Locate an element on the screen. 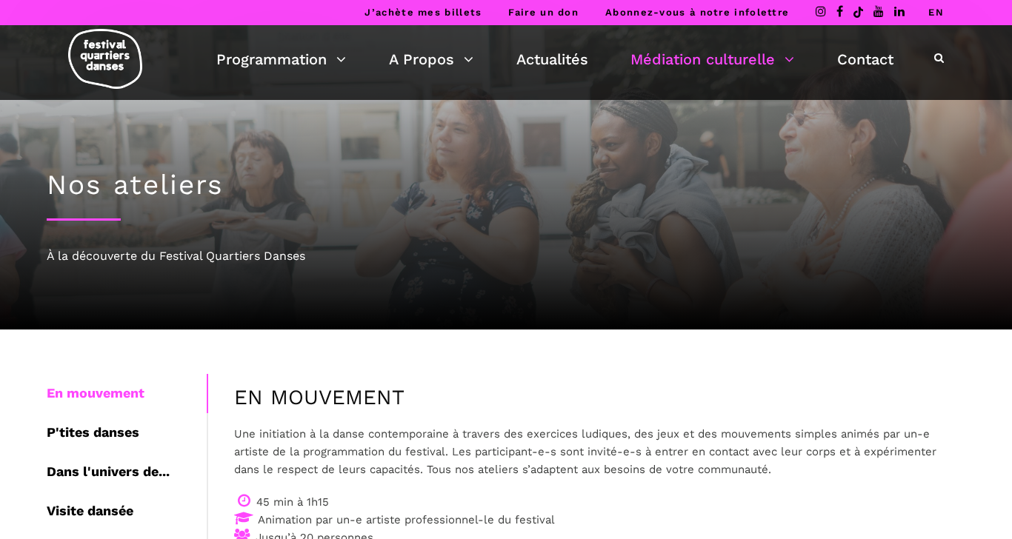 The height and width of the screenshot is (539, 1012). div: P'tites danses is located at coordinates (127, 433).